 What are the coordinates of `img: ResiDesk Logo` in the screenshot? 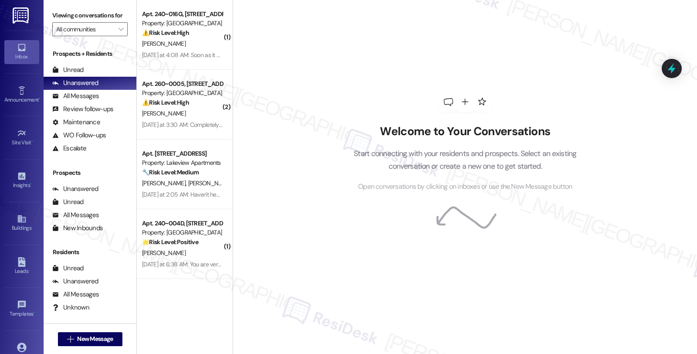 It's located at (21, 15).